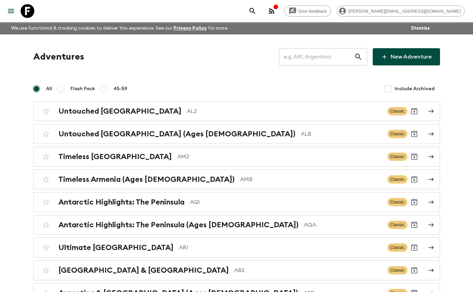 The width and height of the screenshot is (473, 292). Describe the element at coordinates (49, 89) in the screenshot. I see `span: All` at that location.